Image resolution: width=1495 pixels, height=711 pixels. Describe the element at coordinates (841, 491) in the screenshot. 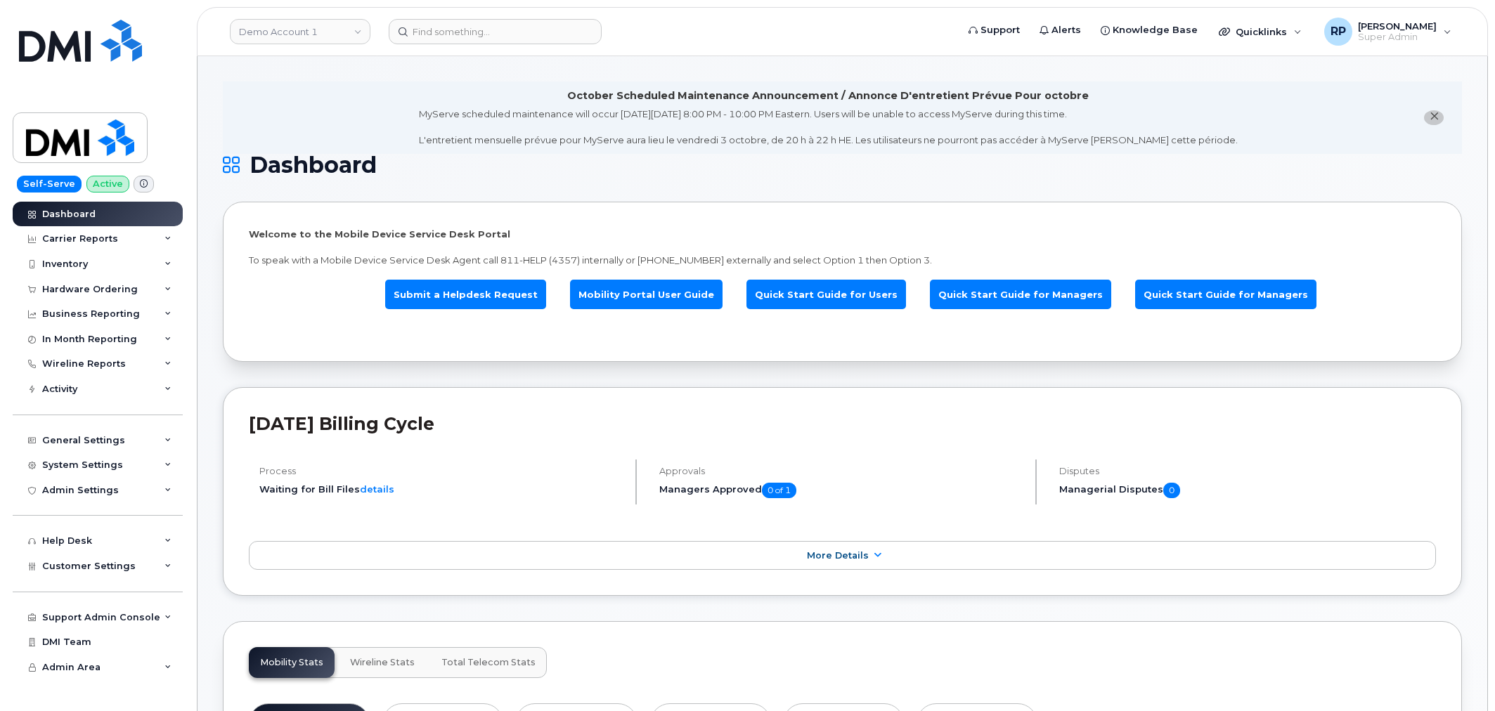

I see `h5: Managers Approved` at that location.